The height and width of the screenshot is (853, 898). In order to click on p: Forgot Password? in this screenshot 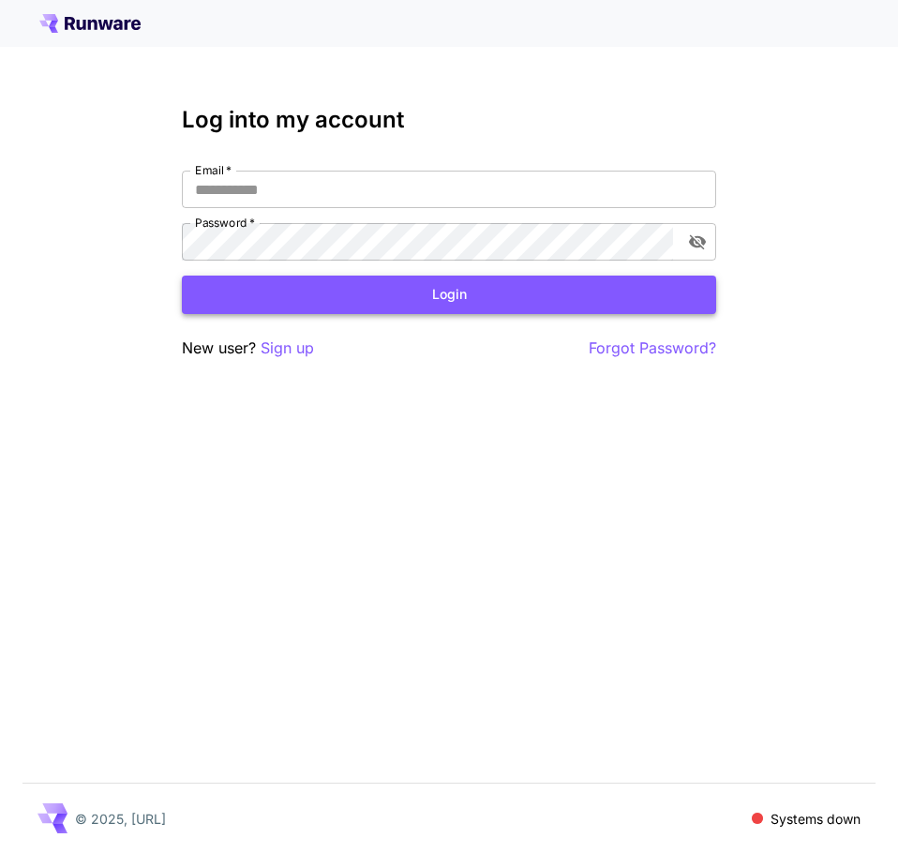, I will do `click(652, 348)`.